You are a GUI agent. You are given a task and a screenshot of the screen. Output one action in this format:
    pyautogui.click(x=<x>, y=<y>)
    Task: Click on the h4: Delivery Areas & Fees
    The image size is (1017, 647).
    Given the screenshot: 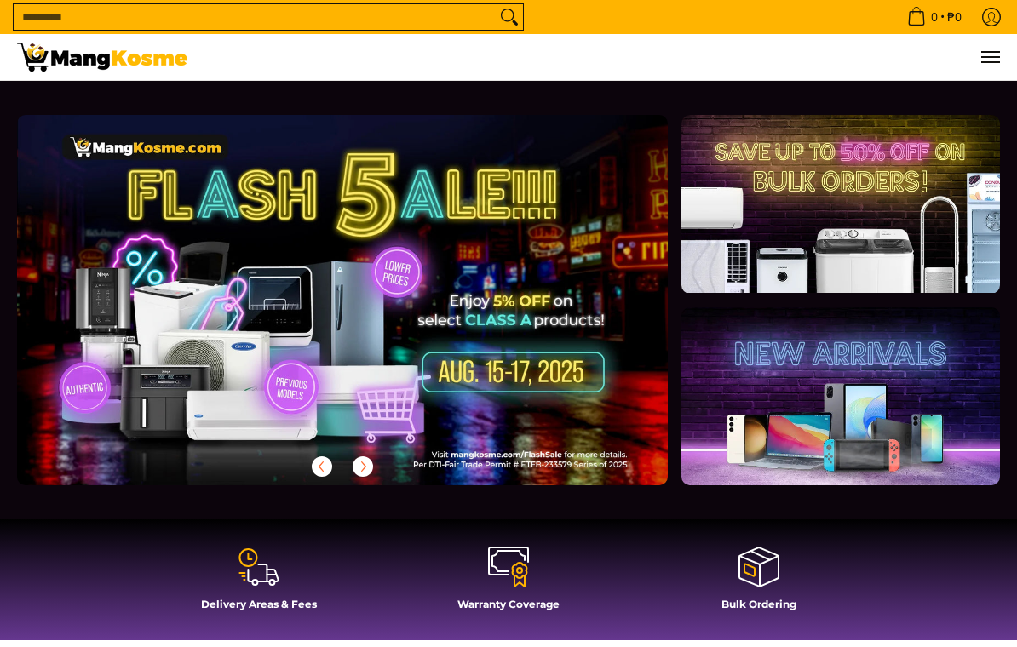 What is the action you would take?
    pyautogui.click(x=259, y=604)
    